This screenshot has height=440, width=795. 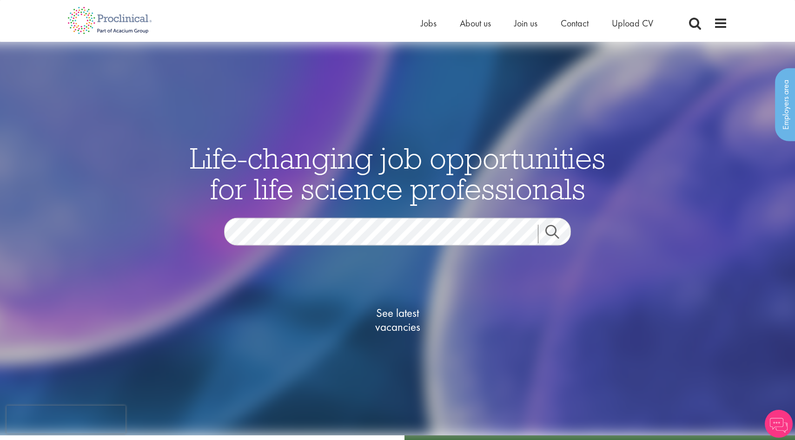 What do you see at coordinates (398, 320) in the screenshot?
I see `a: See latestvacancies` at bounding box center [398, 320].